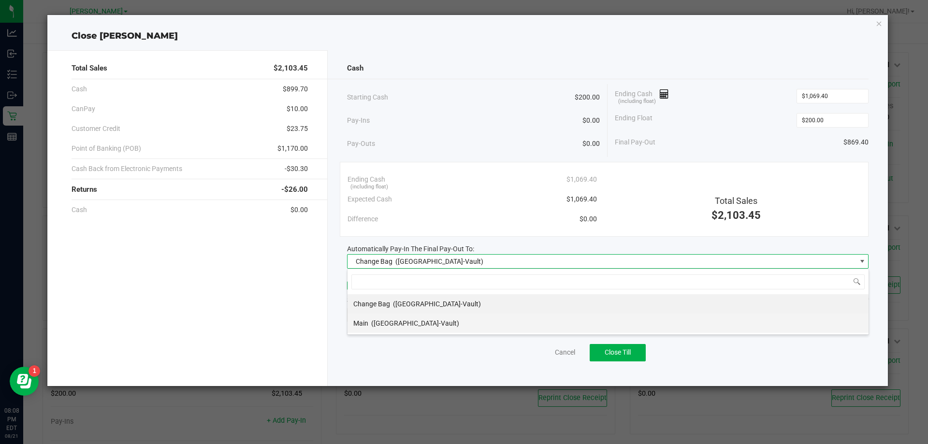  I want to click on span: Difference, so click(363, 219).